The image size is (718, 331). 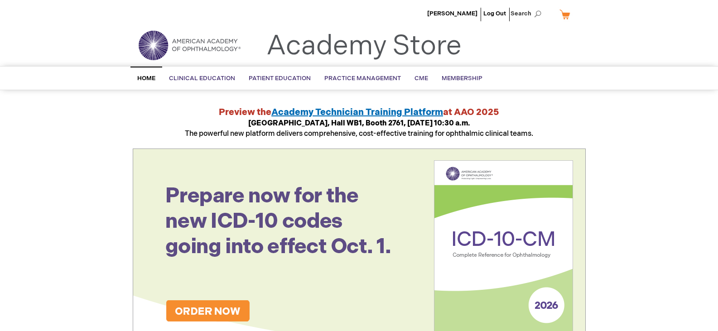 What do you see at coordinates (202, 78) in the screenshot?
I see `span: Clinical Education` at bounding box center [202, 78].